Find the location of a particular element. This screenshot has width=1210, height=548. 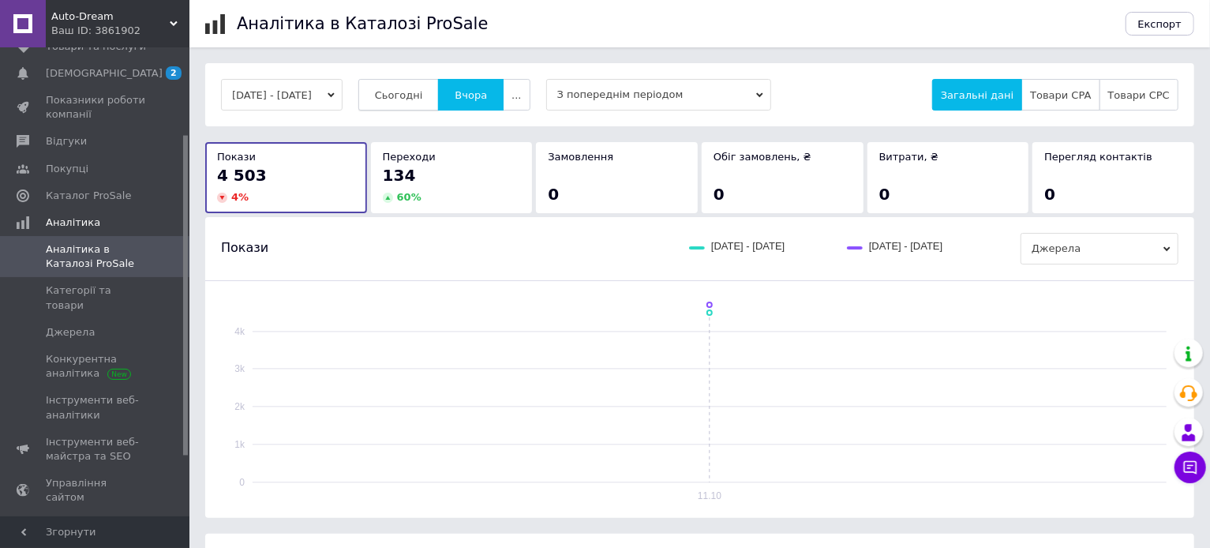

span: Конкурентна аналітика is located at coordinates (95, 366).